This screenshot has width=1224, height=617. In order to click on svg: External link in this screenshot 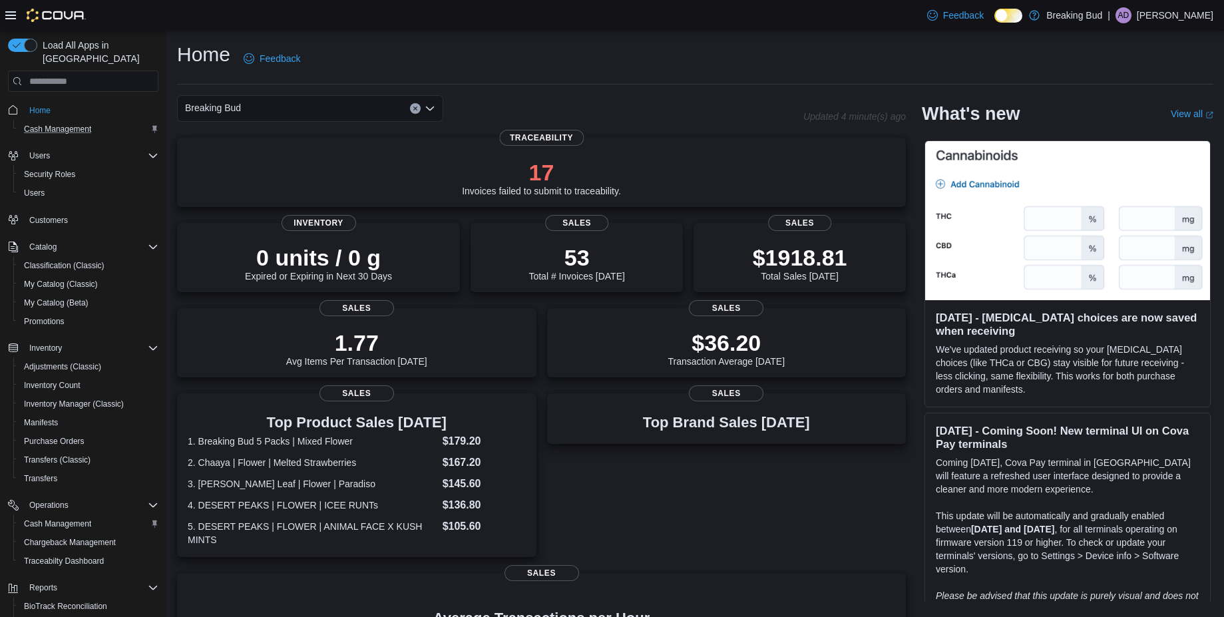, I will do `click(1210, 115)`.